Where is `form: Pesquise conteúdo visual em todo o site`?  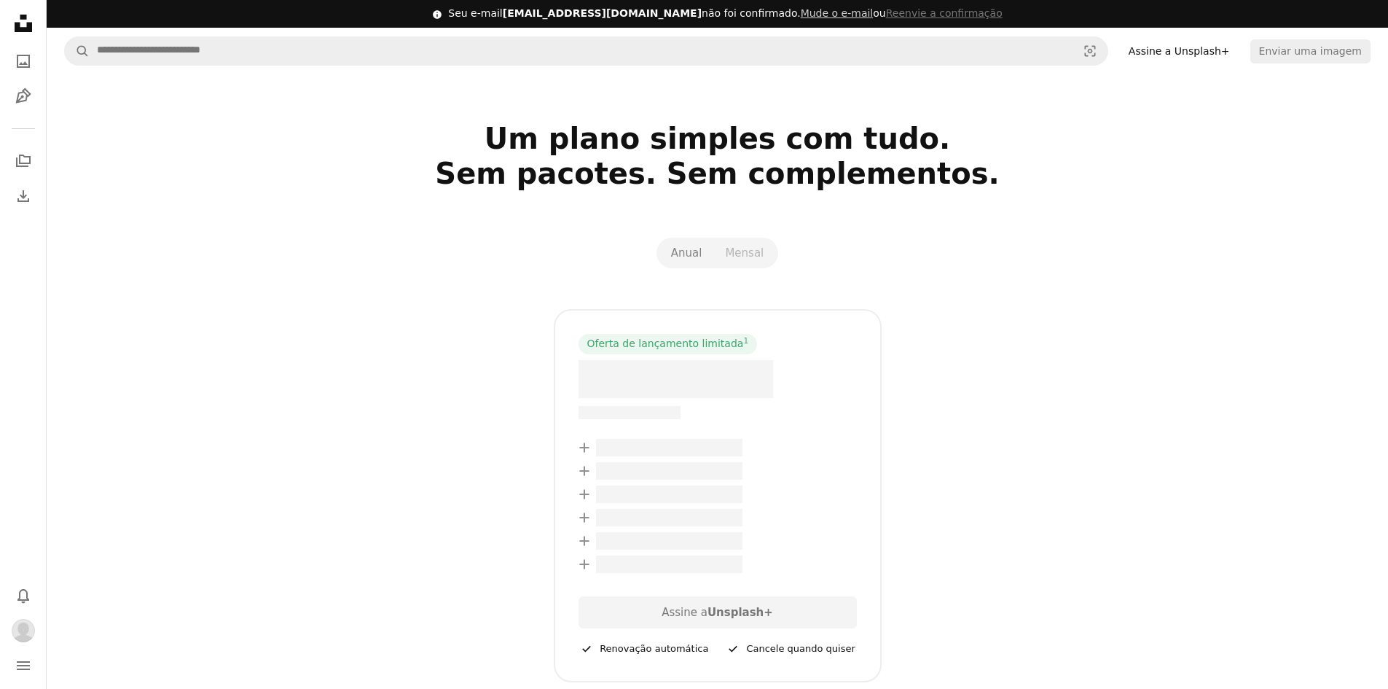 form: Pesquise conteúdo visual em todo o site is located at coordinates (586, 51).